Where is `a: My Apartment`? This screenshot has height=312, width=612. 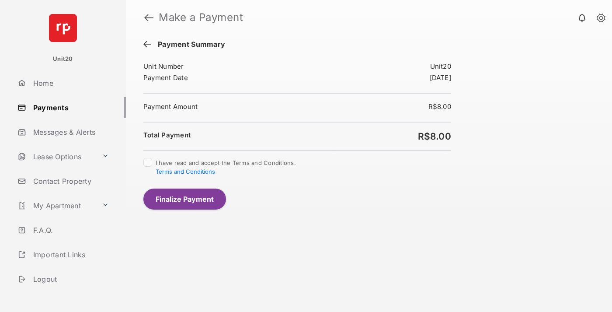
a: My Apartment is located at coordinates (56, 205).